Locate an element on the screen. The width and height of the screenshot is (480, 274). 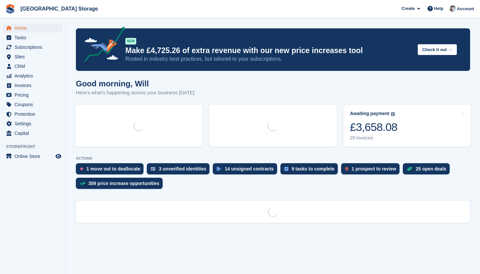
img: prospect-51fa495bee0391a8d652442698ab0144808aea92771e9ea1ae160a38d050c398.svg is located at coordinates (346, 169).